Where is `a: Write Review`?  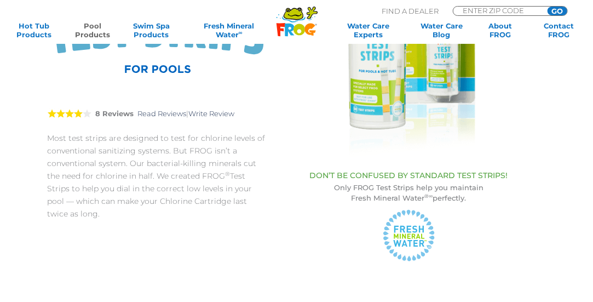 a: Write Review is located at coordinates (212, 113).